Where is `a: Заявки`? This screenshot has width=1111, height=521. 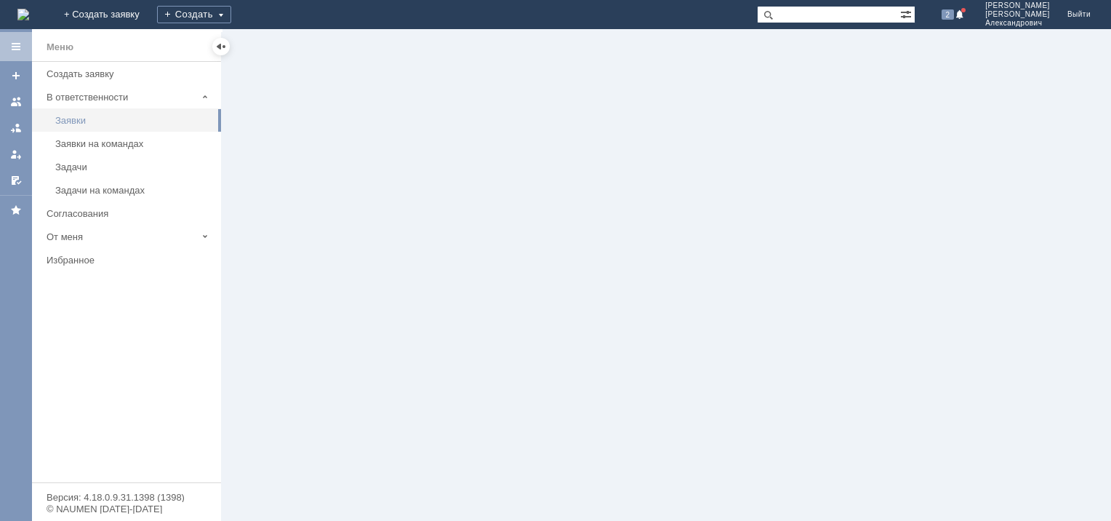
a: Заявки is located at coordinates (134, 120).